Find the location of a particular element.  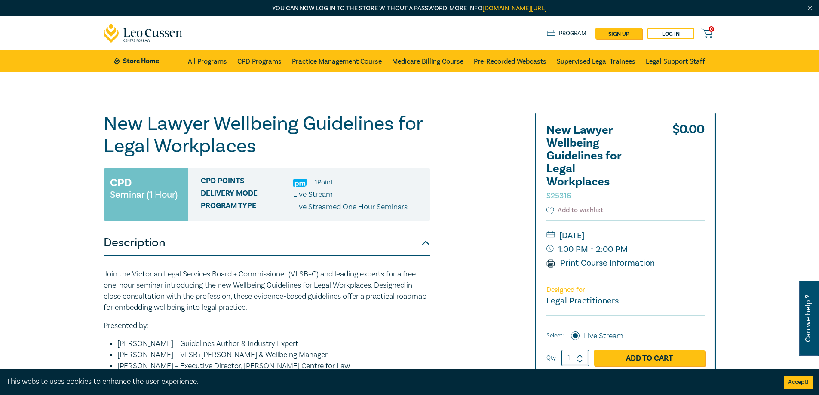

div: Close is located at coordinates (810, 8).